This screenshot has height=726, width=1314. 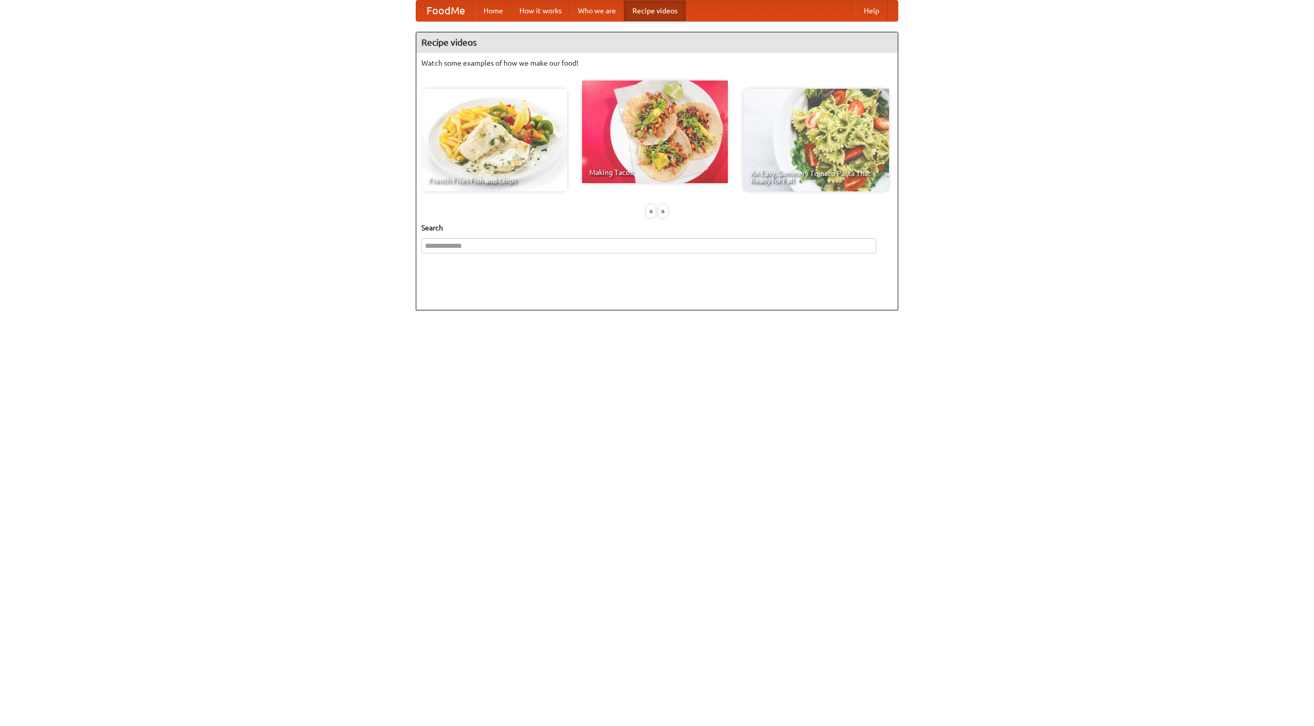 What do you see at coordinates (494, 140) in the screenshot?
I see `a: French Fries Fish and Chips` at bounding box center [494, 140].